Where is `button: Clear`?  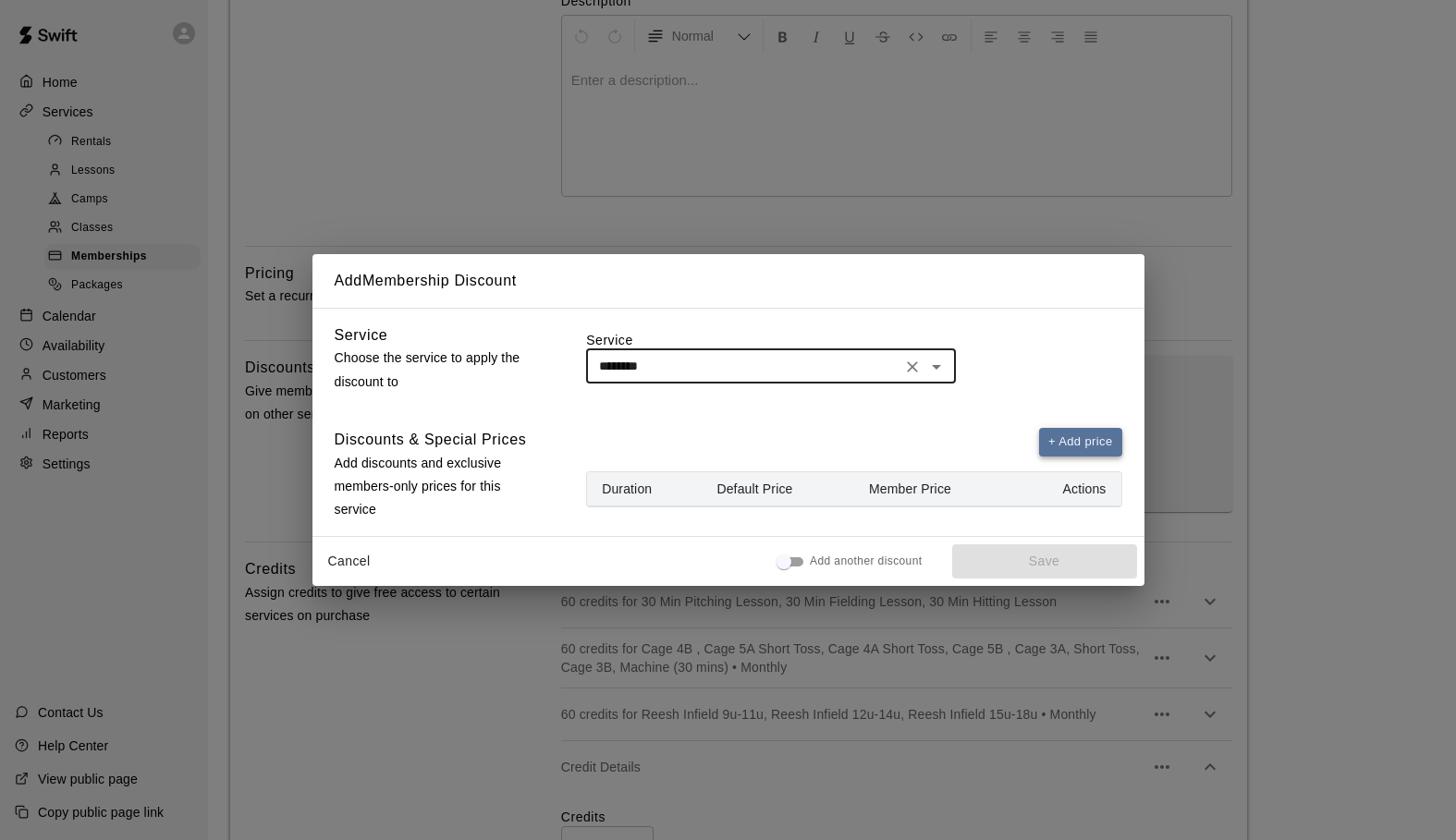 button: Clear is located at coordinates (913, 367).